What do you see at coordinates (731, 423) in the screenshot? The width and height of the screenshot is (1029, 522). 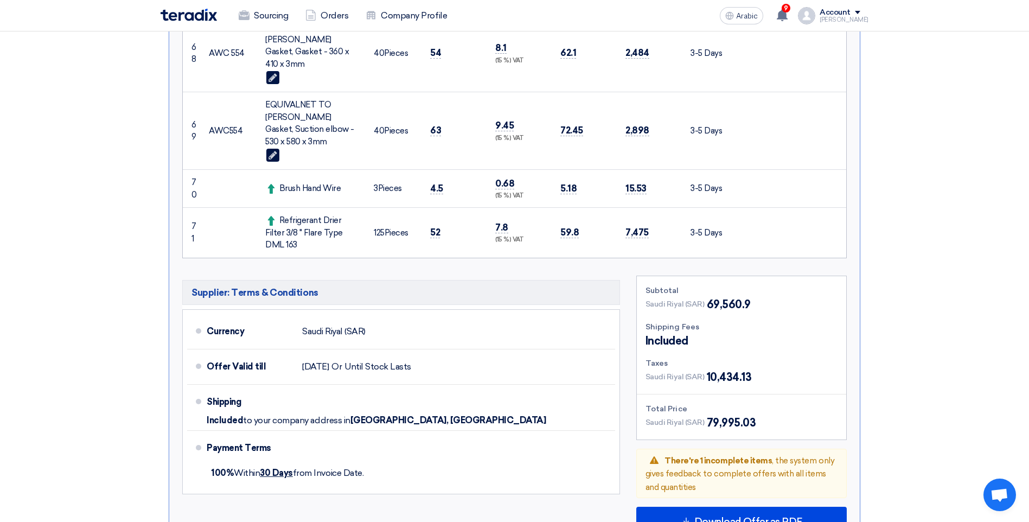 I see `span: 79,995.03` at bounding box center [731, 423].